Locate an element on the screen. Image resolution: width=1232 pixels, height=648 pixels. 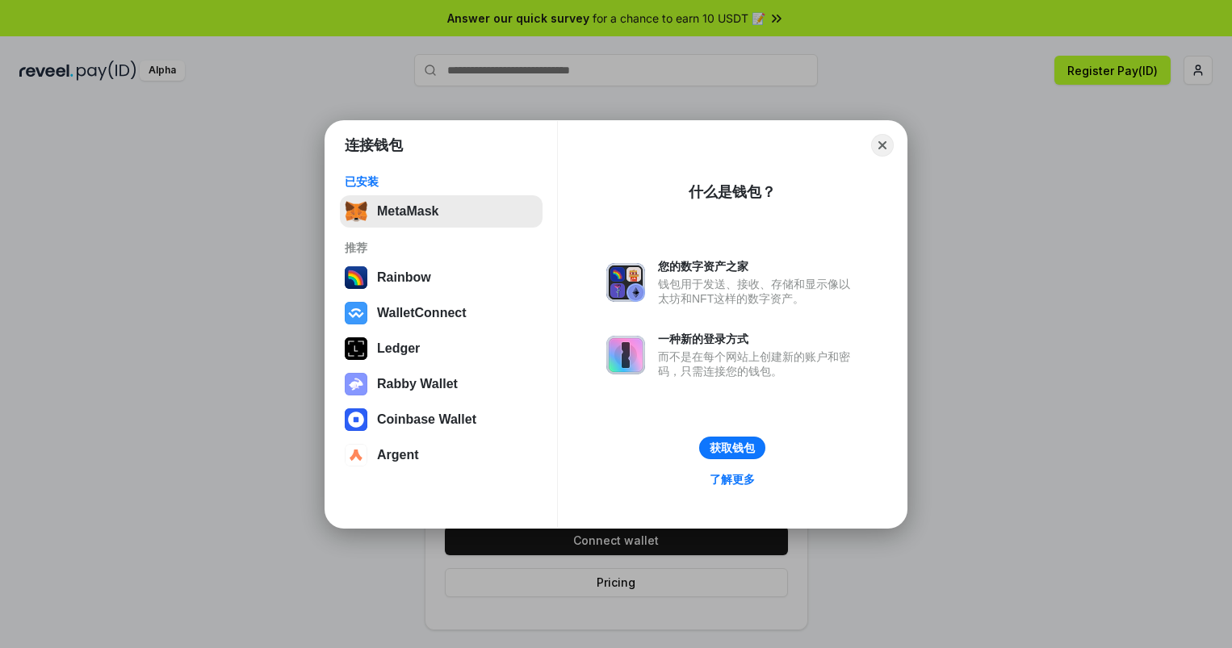
div: WalletConnect is located at coordinates (421, 313).